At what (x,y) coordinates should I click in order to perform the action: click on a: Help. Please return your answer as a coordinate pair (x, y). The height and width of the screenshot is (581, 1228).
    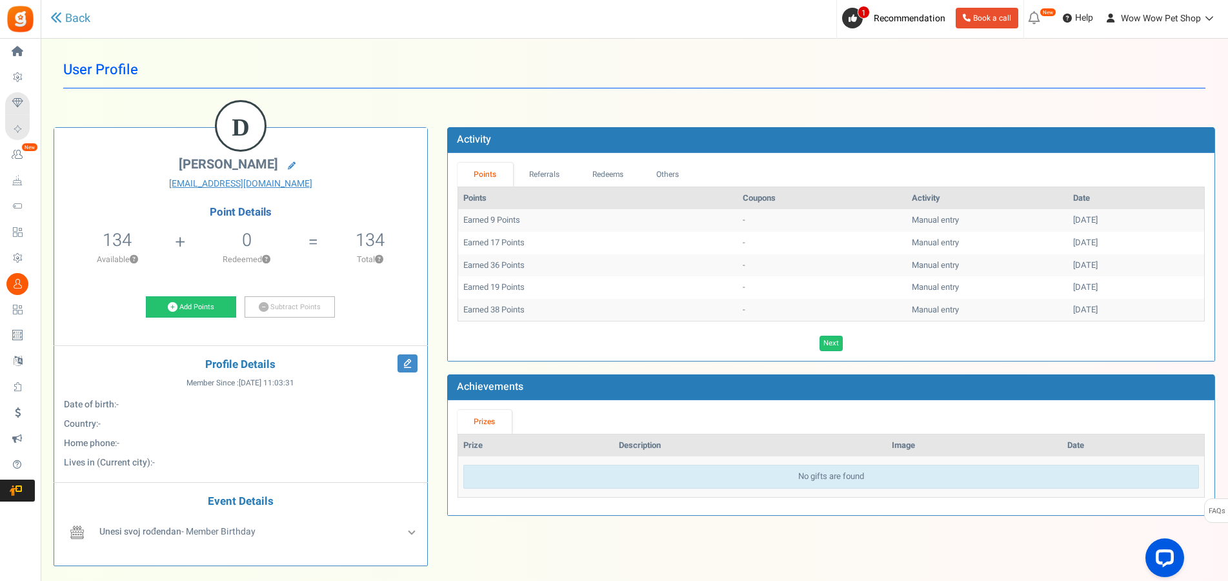
    Looking at the image, I should click on (1078, 18).